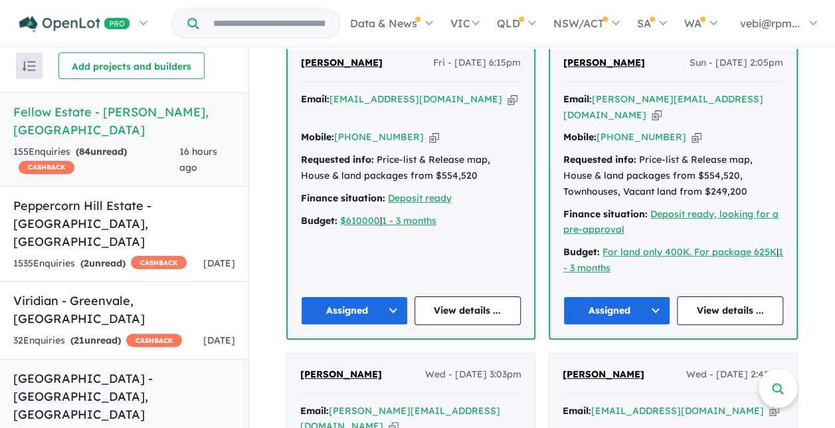  I want to click on button: Add projects and builders, so click(132, 66).